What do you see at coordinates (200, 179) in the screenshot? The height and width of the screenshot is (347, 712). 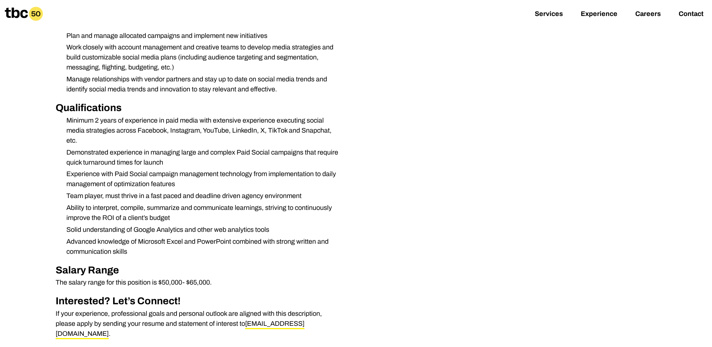 I see `li: Experience with Paid Social campaign management technology from implementation to daily managemen...` at bounding box center [200, 179].